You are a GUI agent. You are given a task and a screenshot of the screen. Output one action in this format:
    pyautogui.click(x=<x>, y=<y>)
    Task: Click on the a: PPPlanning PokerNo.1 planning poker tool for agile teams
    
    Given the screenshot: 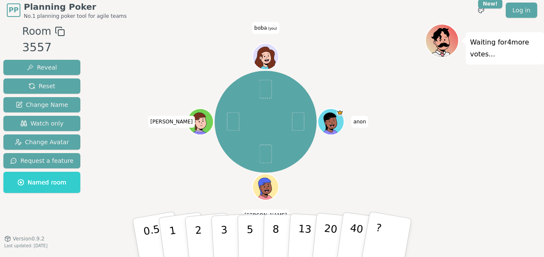 What is the action you would take?
    pyautogui.click(x=67, y=10)
    